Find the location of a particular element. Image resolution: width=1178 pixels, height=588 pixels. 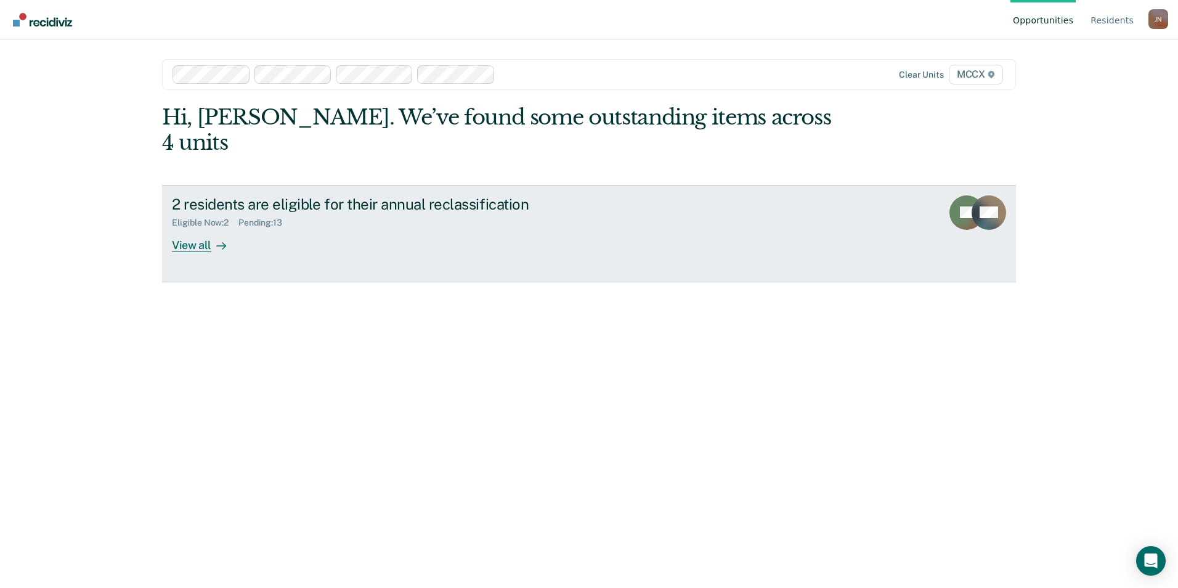

button: Profile dropdown button is located at coordinates (1158, 19).